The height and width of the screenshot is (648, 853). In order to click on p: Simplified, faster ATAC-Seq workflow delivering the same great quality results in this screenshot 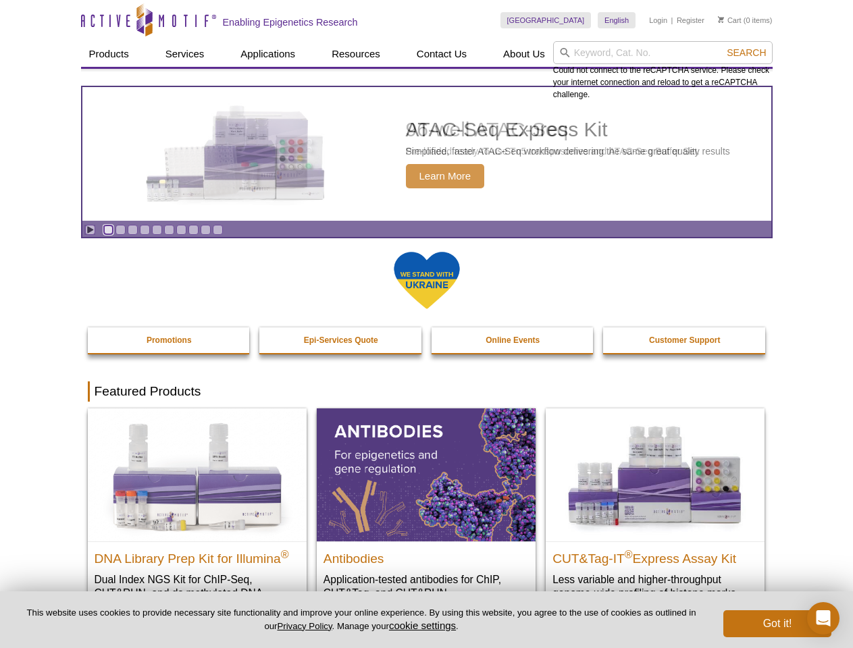, I will do `click(568, 151)`.